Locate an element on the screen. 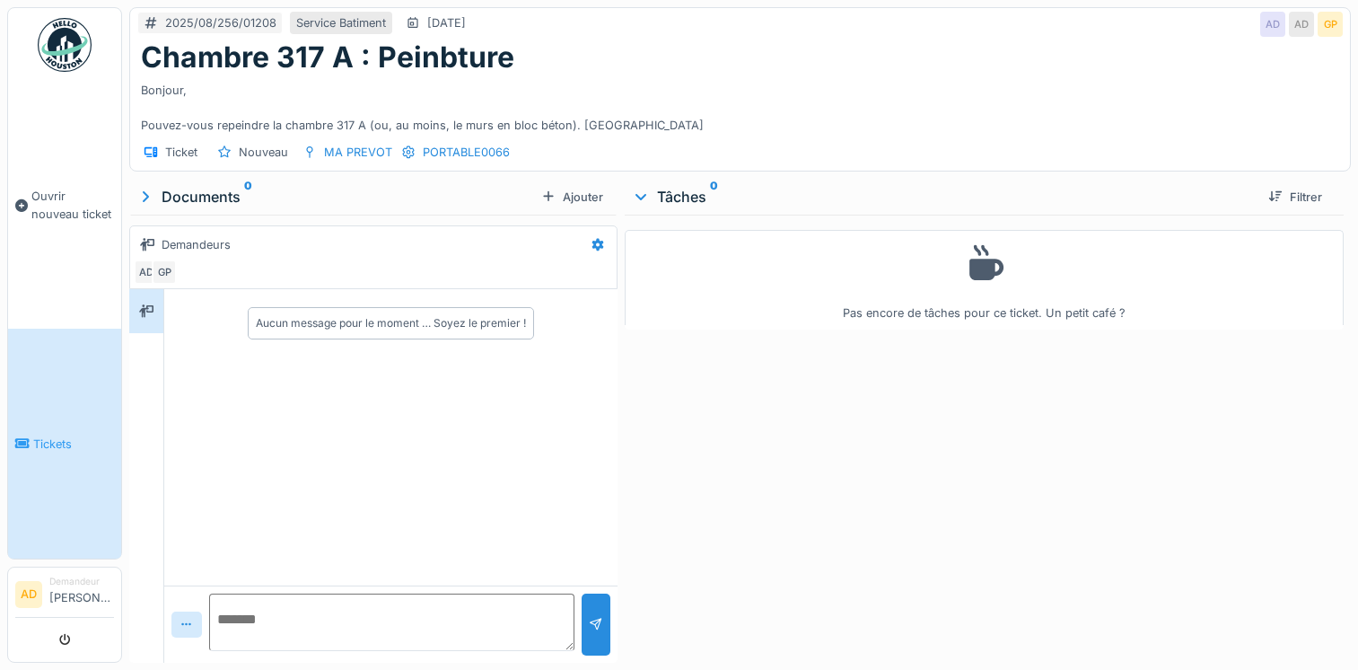  span: Ouvrir nouveau ticket is located at coordinates (73, 205).